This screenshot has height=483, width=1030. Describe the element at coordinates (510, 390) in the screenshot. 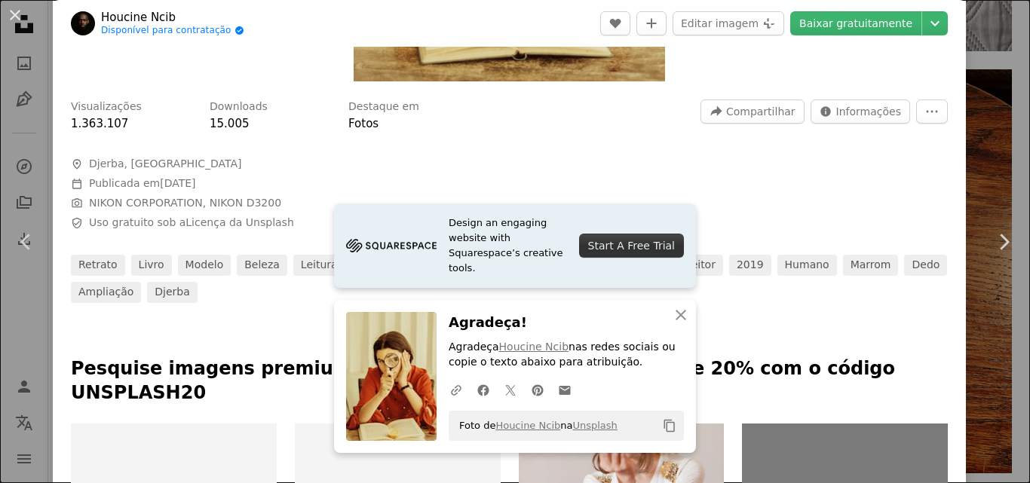

I see `a: Compartilhar no Twitter` at that location.